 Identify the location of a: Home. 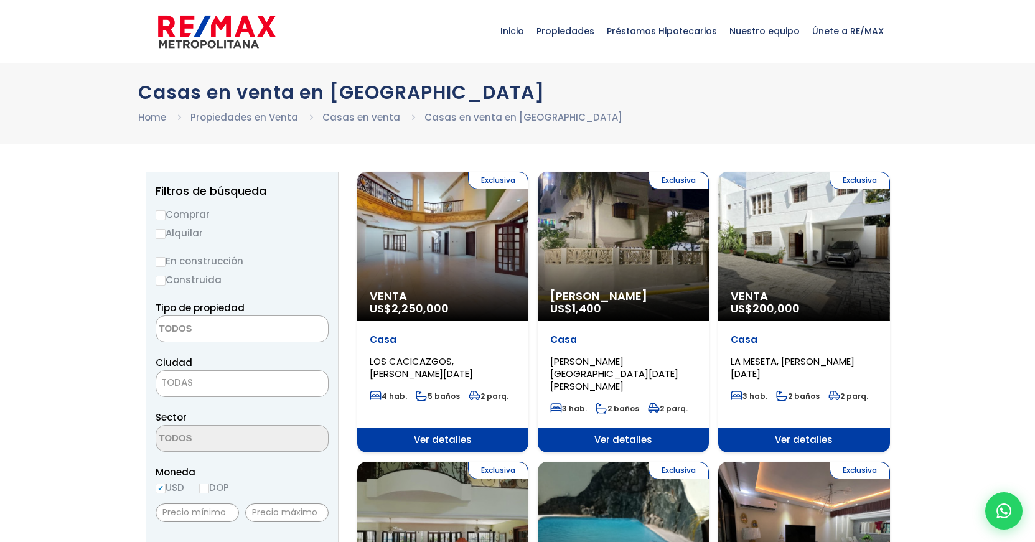
(152, 117).